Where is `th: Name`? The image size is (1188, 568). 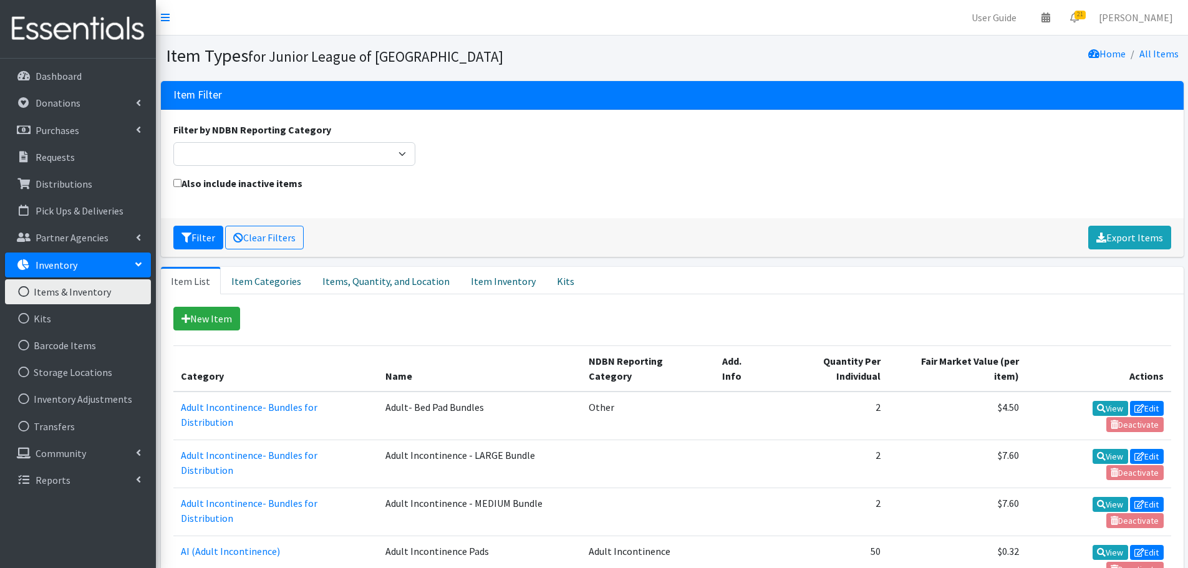
th: Name is located at coordinates (480, 369).